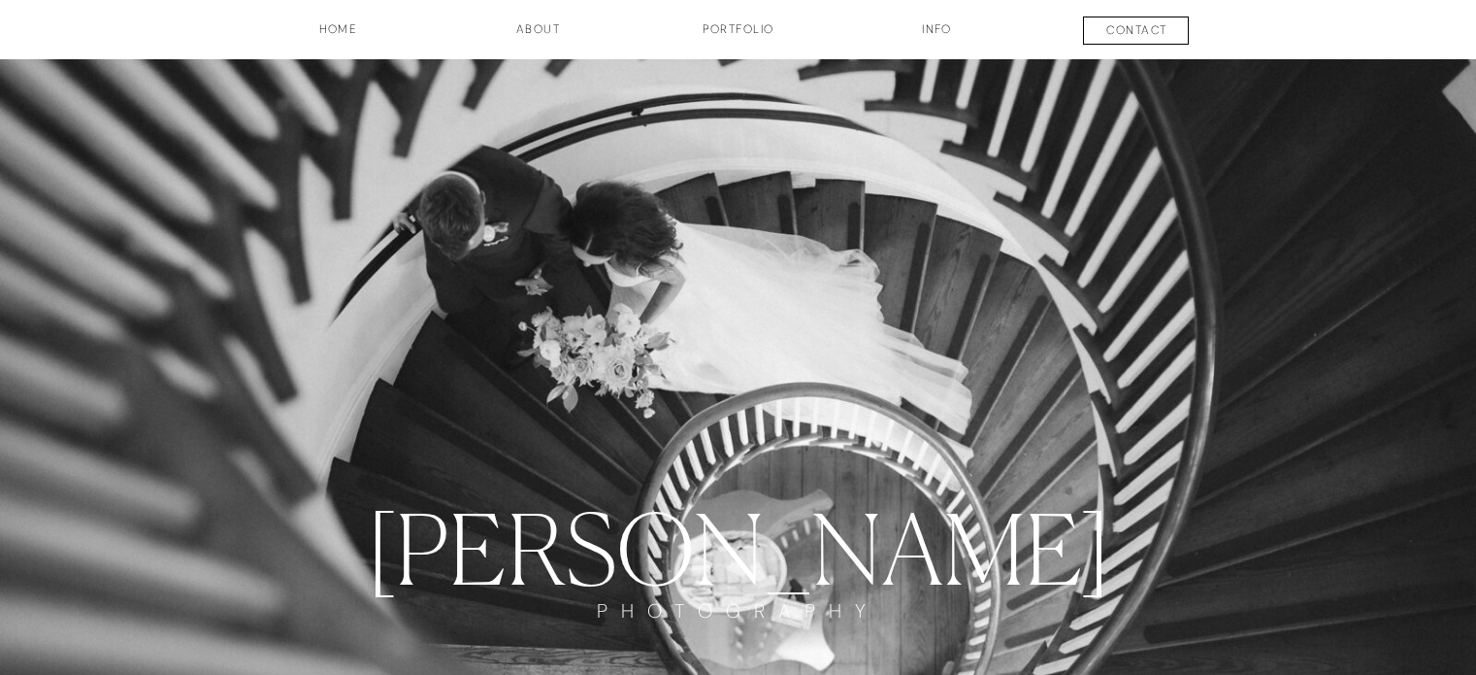 This screenshot has height=675, width=1476. What do you see at coordinates (739, 37) in the screenshot?
I see `a: Portfolio` at bounding box center [739, 37].